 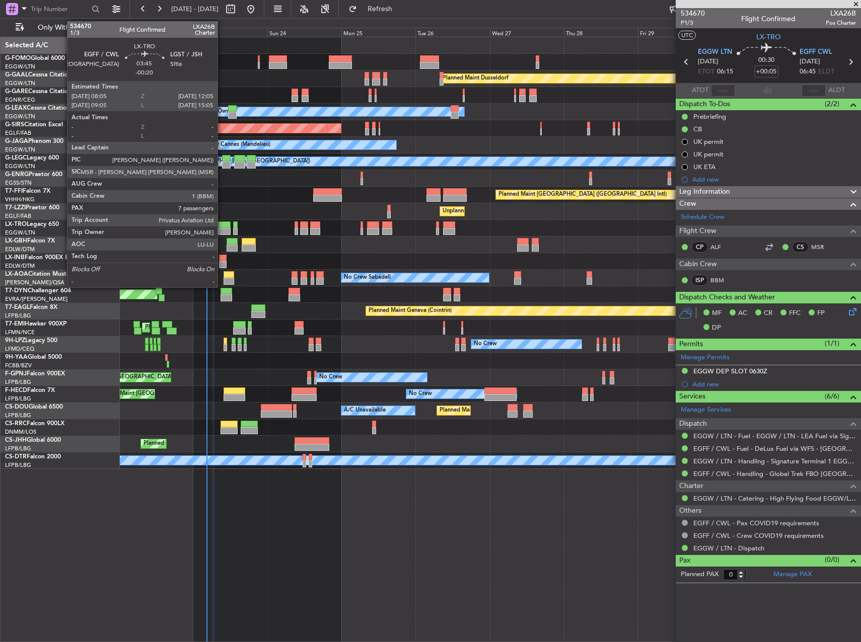 What do you see at coordinates (46, 75) in the screenshot?
I see `a: G-GAALCessna Citation XLS+` at bounding box center [46, 75].